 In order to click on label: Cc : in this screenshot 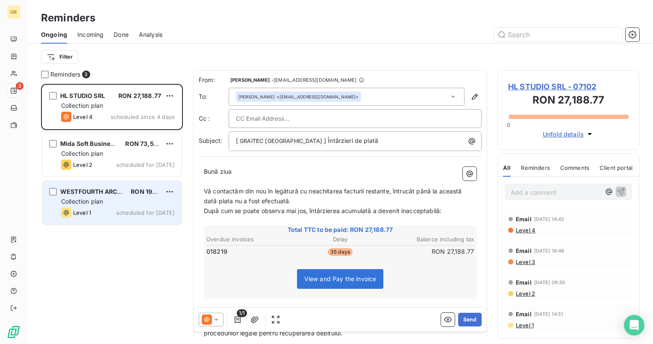, I will do `click(214, 118)`.